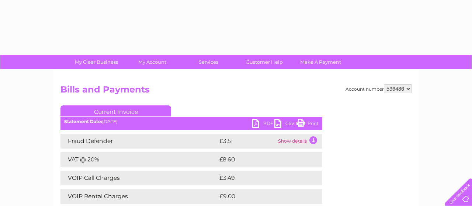 The image size is (472, 206). I want to click on td: Show details, so click(299, 141).